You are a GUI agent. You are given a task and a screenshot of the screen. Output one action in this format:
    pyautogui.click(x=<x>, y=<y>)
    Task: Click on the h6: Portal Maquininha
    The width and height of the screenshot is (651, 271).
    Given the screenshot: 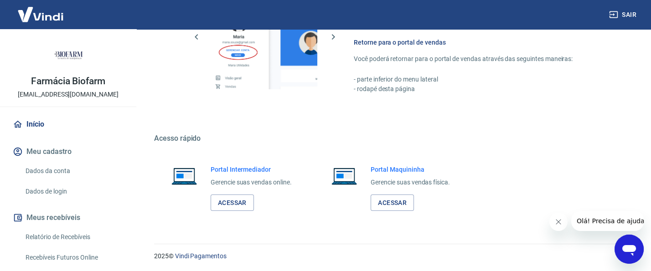 What is the action you would take?
    pyautogui.click(x=410, y=170)
    